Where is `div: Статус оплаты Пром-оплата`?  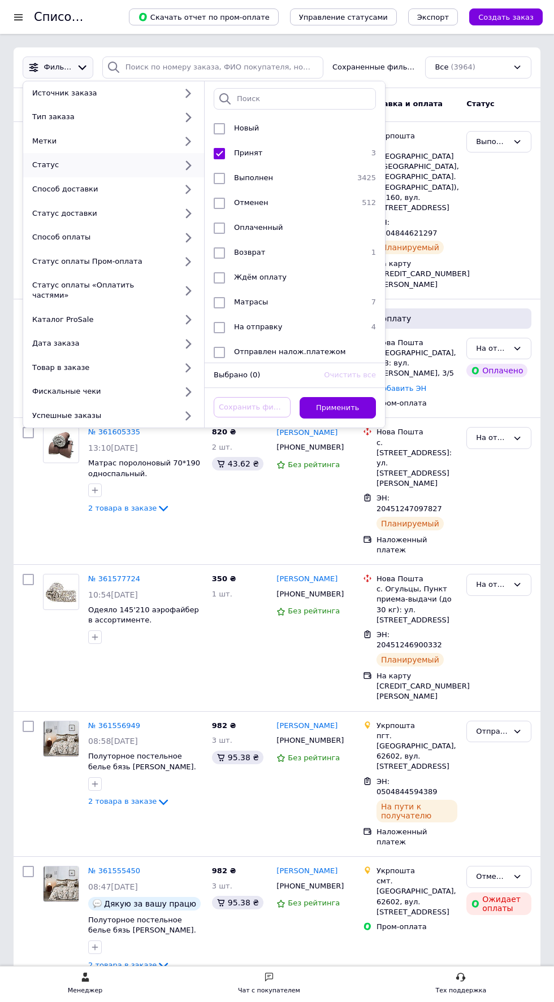
div: Статус оплаты Пром-оплата is located at coordinates (102, 262).